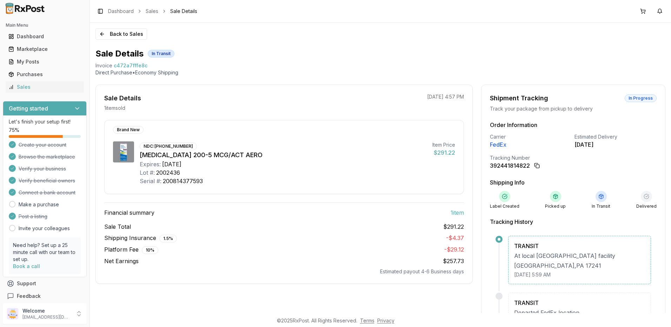 This screenshot has height=327, width=671. I want to click on img: User avatar, so click(13, 314).